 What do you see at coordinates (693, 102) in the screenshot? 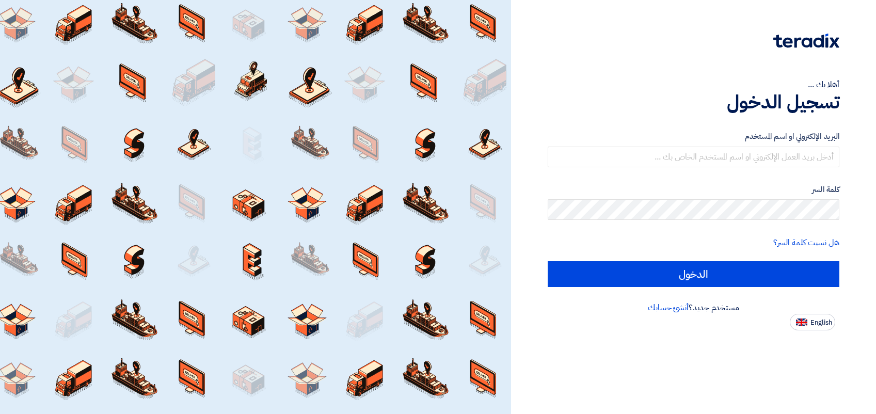
I see `h1: تسجيل الدخول` at bounding box center [693, 102].